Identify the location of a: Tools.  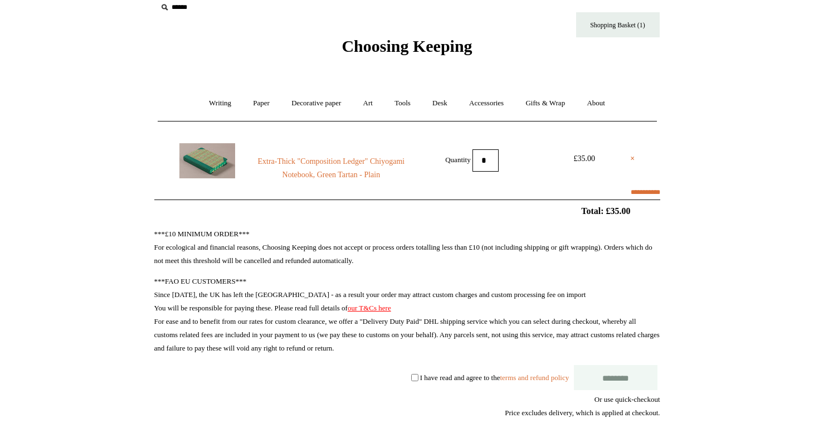
(402, 103).